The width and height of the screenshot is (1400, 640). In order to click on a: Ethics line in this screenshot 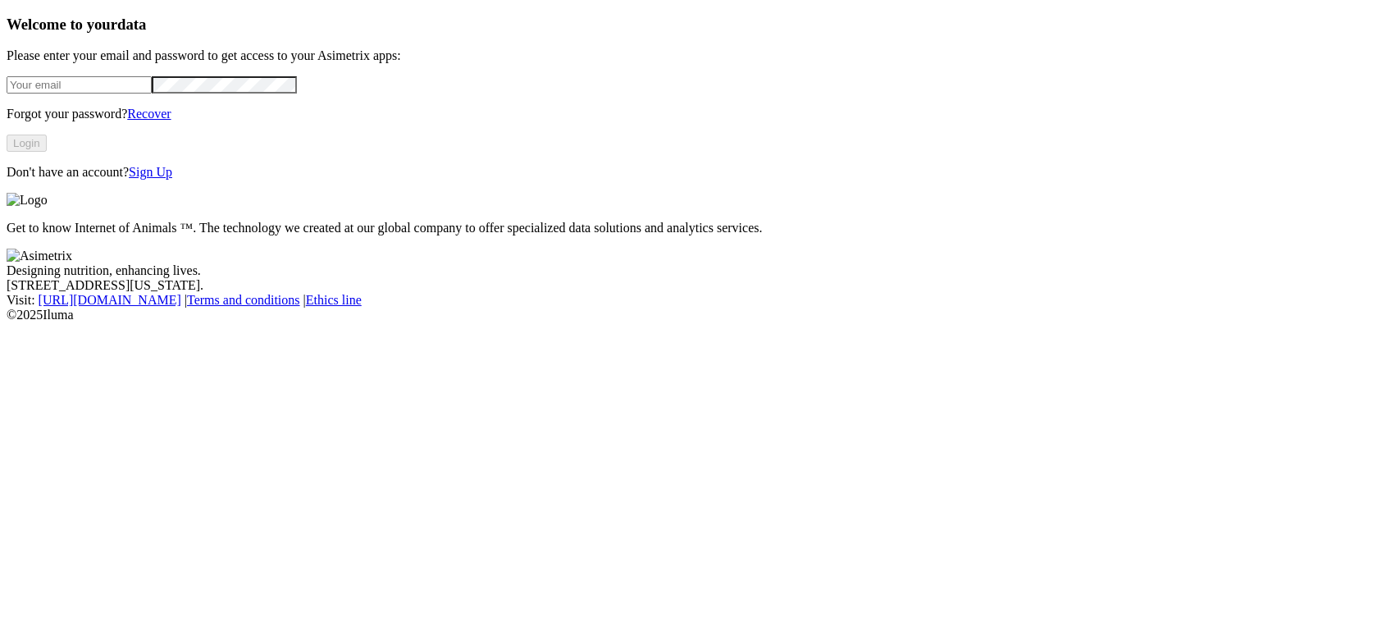, I will do `click(334, 299)`.